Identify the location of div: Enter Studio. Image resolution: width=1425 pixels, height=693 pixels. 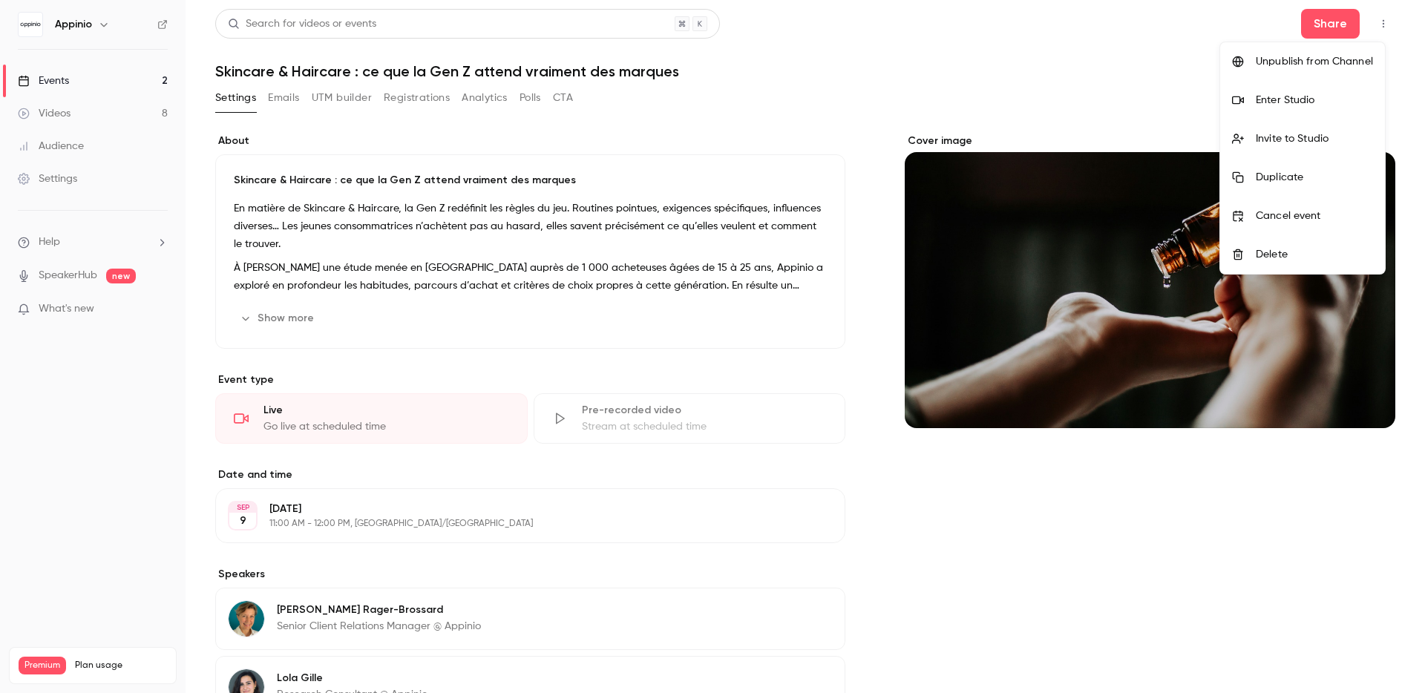
(1314, 100).